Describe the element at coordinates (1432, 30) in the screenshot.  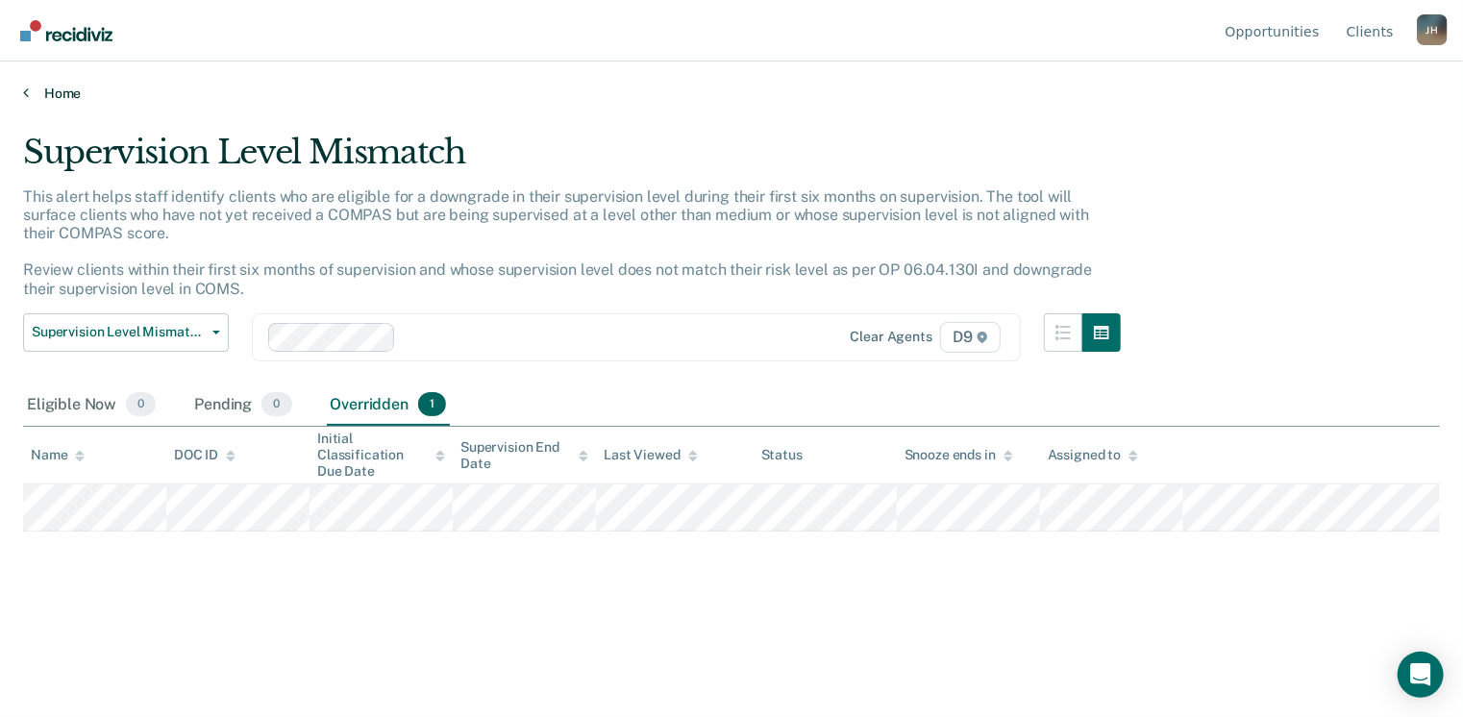
I see `div: J H` at that location.